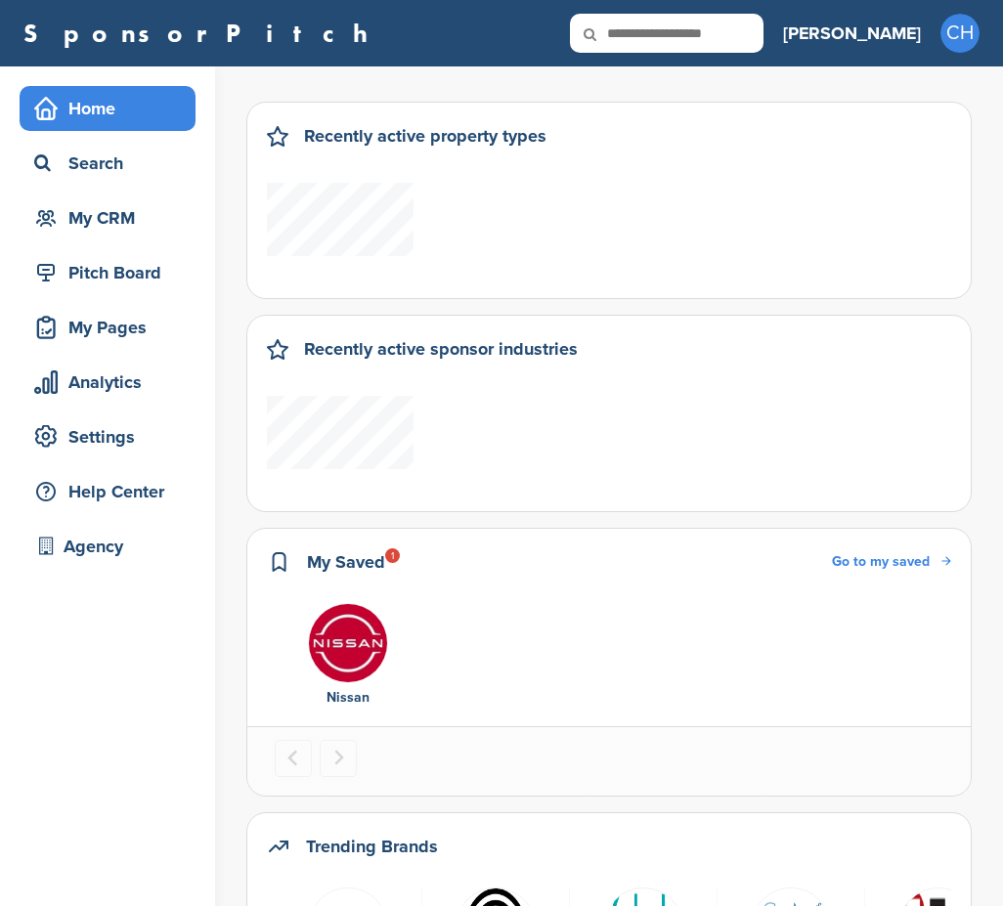 The width and height of the screenshot is (1003, 906). Describe the element at coordinates (348, 656) in the screenshot. I see `div: 1 of 1` at that location.